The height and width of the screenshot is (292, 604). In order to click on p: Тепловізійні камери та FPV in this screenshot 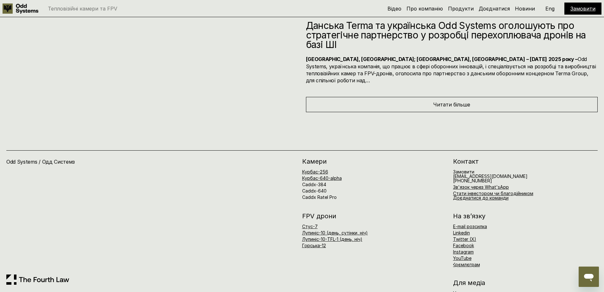, I will do `click(82, 9)`.